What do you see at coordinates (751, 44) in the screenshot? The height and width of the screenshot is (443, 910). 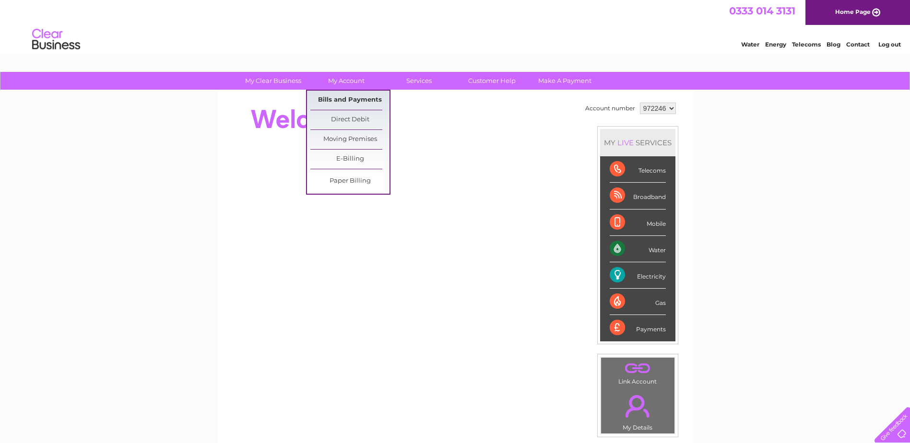 I see `a: Water` at bounding box center [751, 44].